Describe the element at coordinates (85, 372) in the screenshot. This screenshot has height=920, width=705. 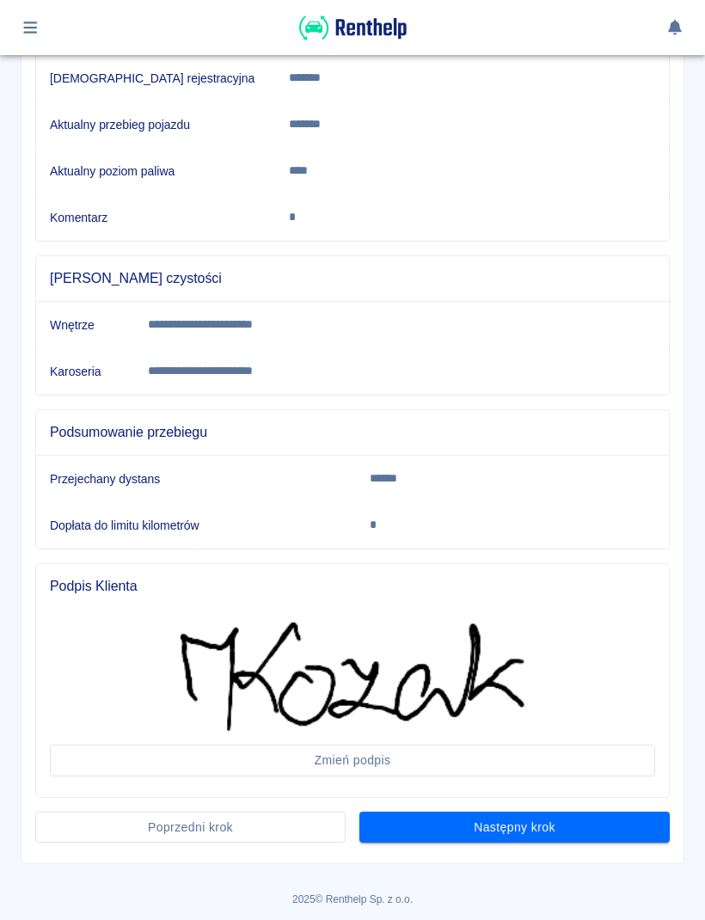
I see `h6: Karoseria` at that location.